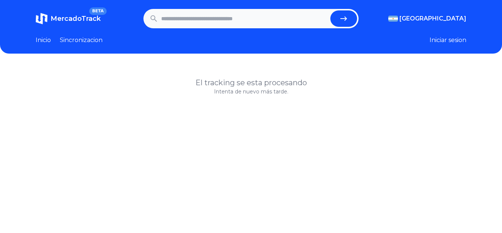  I want to click on button: Iniciar sesion, so click(448, 40).